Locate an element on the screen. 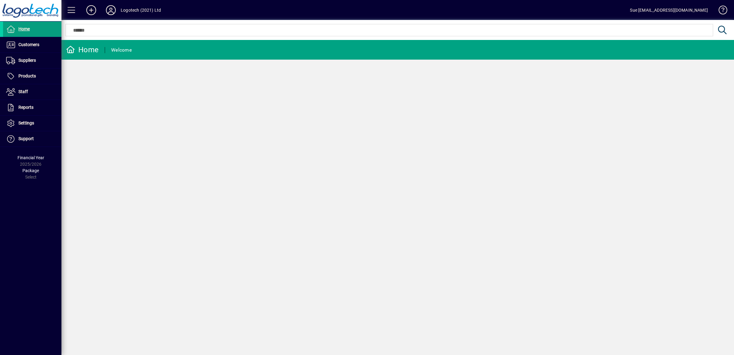 The image size is (734, 355). a: Suppliers is located at coordinates (32, 60).